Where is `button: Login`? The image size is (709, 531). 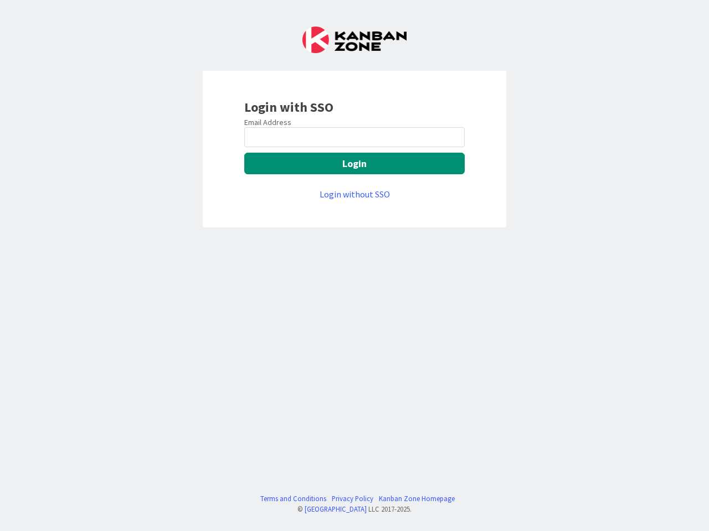
button: Login is located at coordinates (354, 163).